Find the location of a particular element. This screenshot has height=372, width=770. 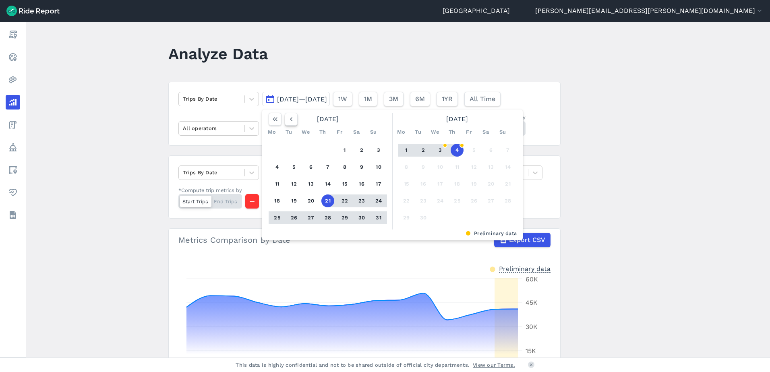

div: Preliminary data is located at coordinates (392, 233).